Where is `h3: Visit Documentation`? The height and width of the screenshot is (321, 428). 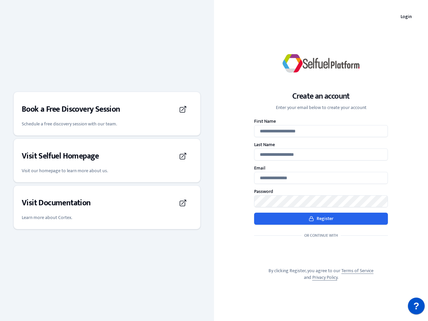 h3: Visit Documentation is located at coordinates (56, 203).